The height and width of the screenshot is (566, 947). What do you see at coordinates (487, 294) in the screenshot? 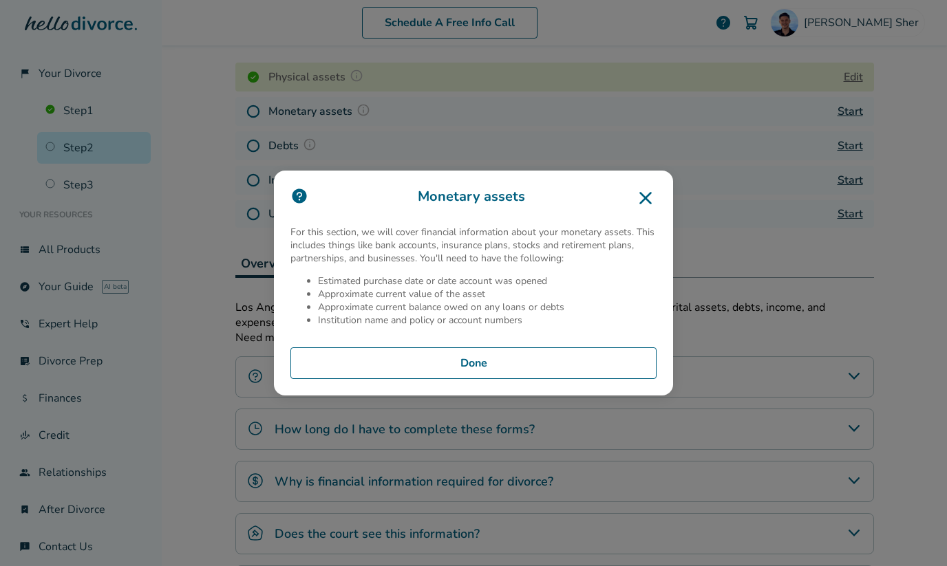
I see `li: Approximate current value of the asset` at bounding box center [487, 294].